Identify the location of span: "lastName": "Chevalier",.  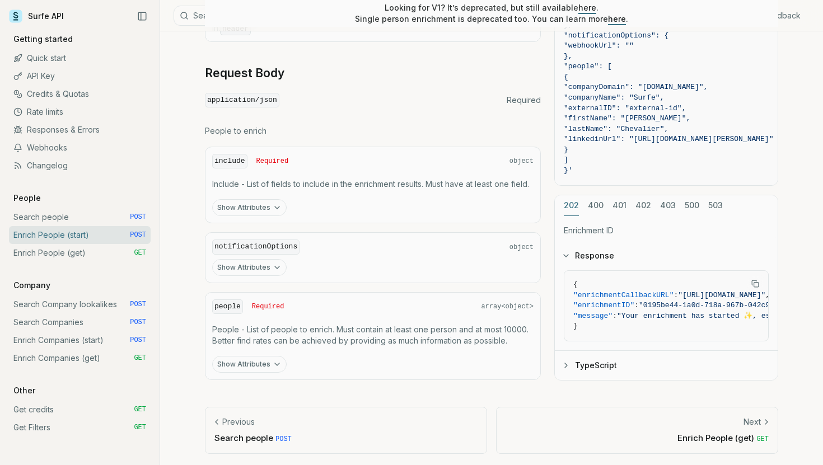
(616, 128).